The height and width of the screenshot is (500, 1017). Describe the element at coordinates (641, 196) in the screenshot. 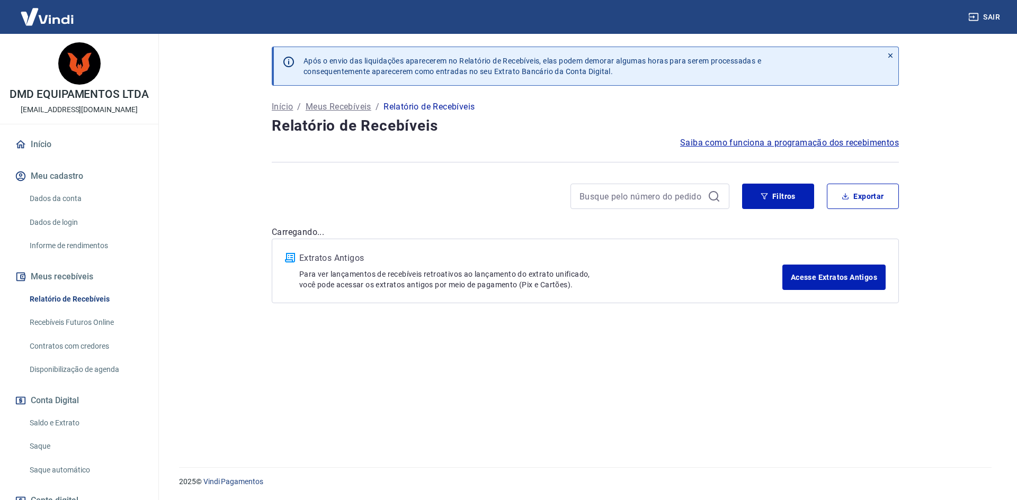

I see `input: Busque pelo número do pedido` at that location.